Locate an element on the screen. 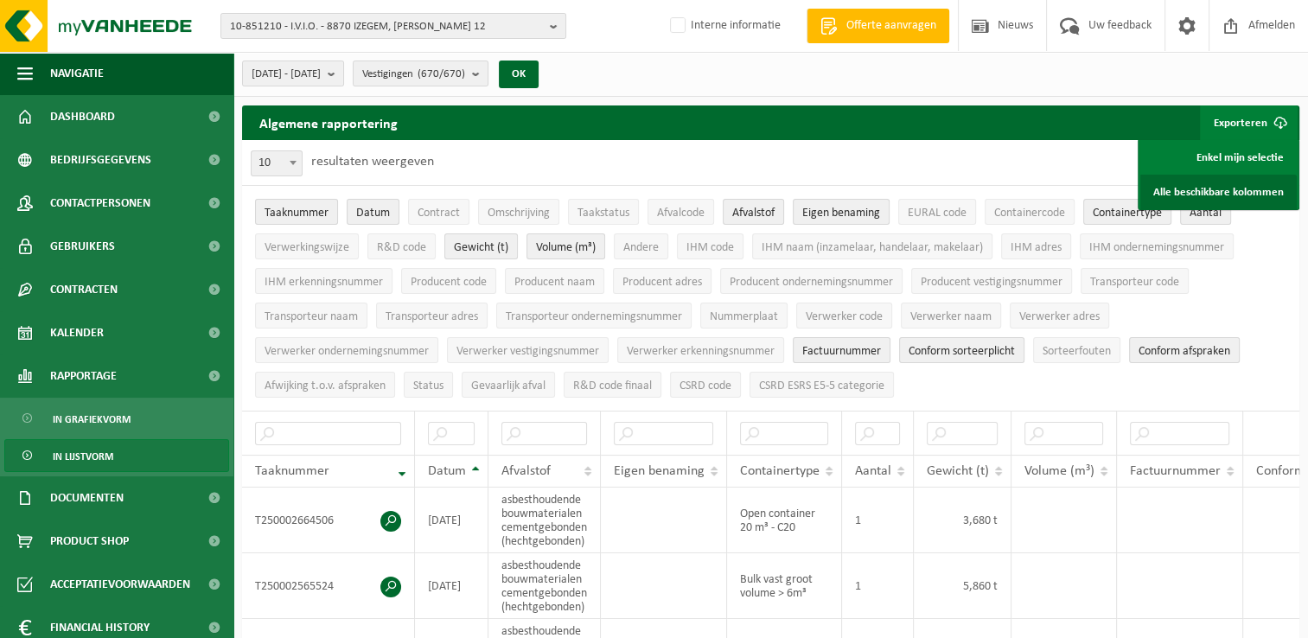  td: Open container 20 m³ - C20 is located at coordinates (784, 520).